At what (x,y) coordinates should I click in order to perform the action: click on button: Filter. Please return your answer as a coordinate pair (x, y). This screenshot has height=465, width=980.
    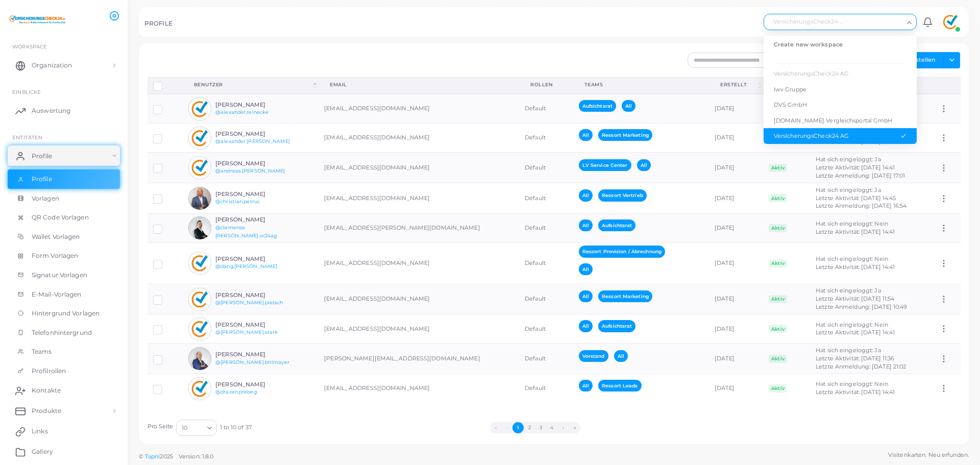
    Looking at the image, I should click on (862, 60).